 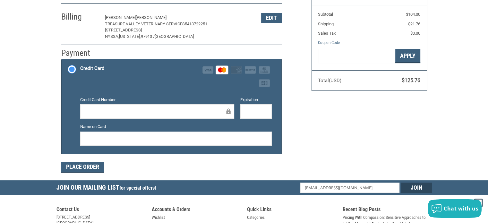 What do you see at coordinates (80, 17) in the screenshot?
I see `h2: Billing` at bounding box center [80, 17].